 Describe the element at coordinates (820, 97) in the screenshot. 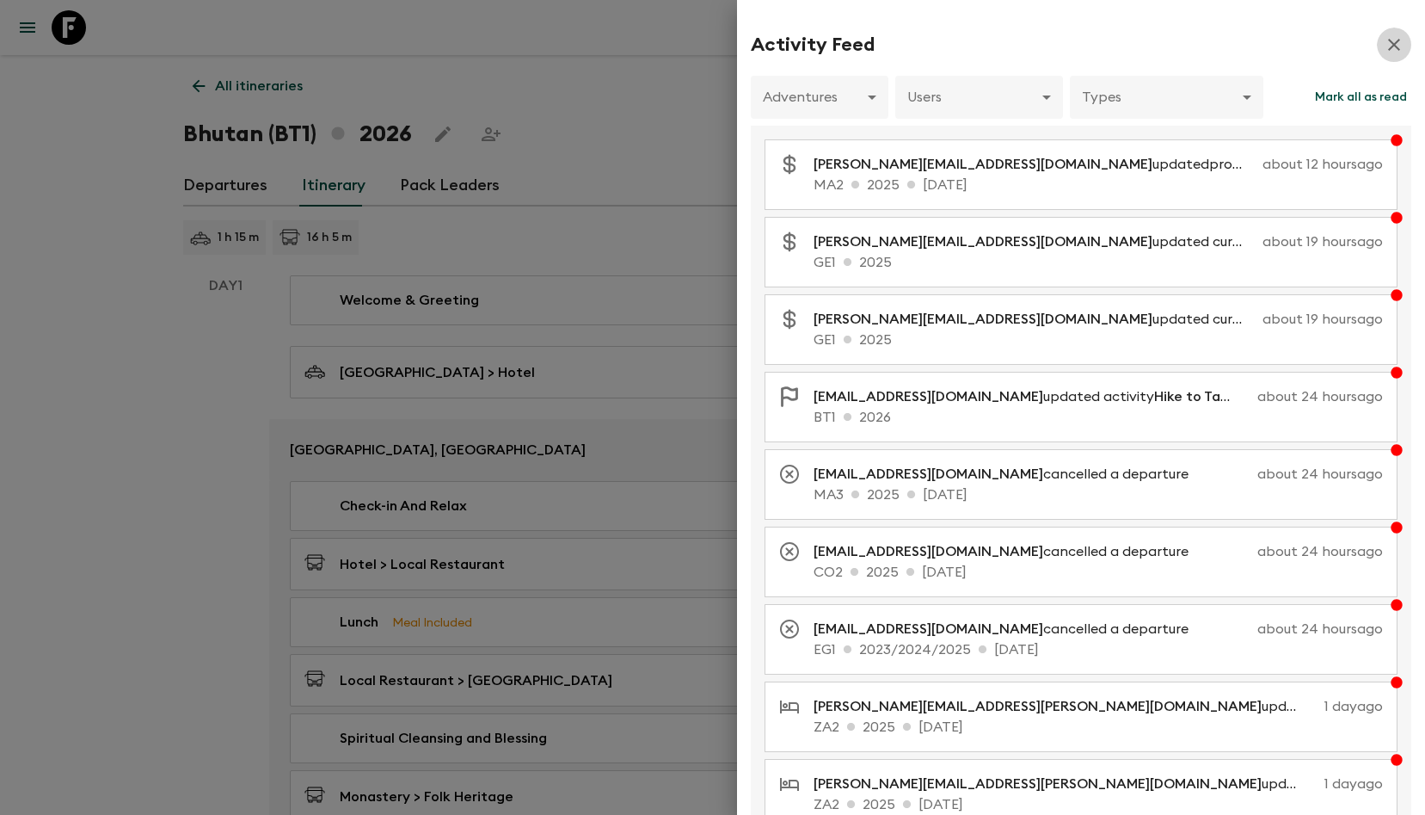

I see `div: Adventures` at that location.